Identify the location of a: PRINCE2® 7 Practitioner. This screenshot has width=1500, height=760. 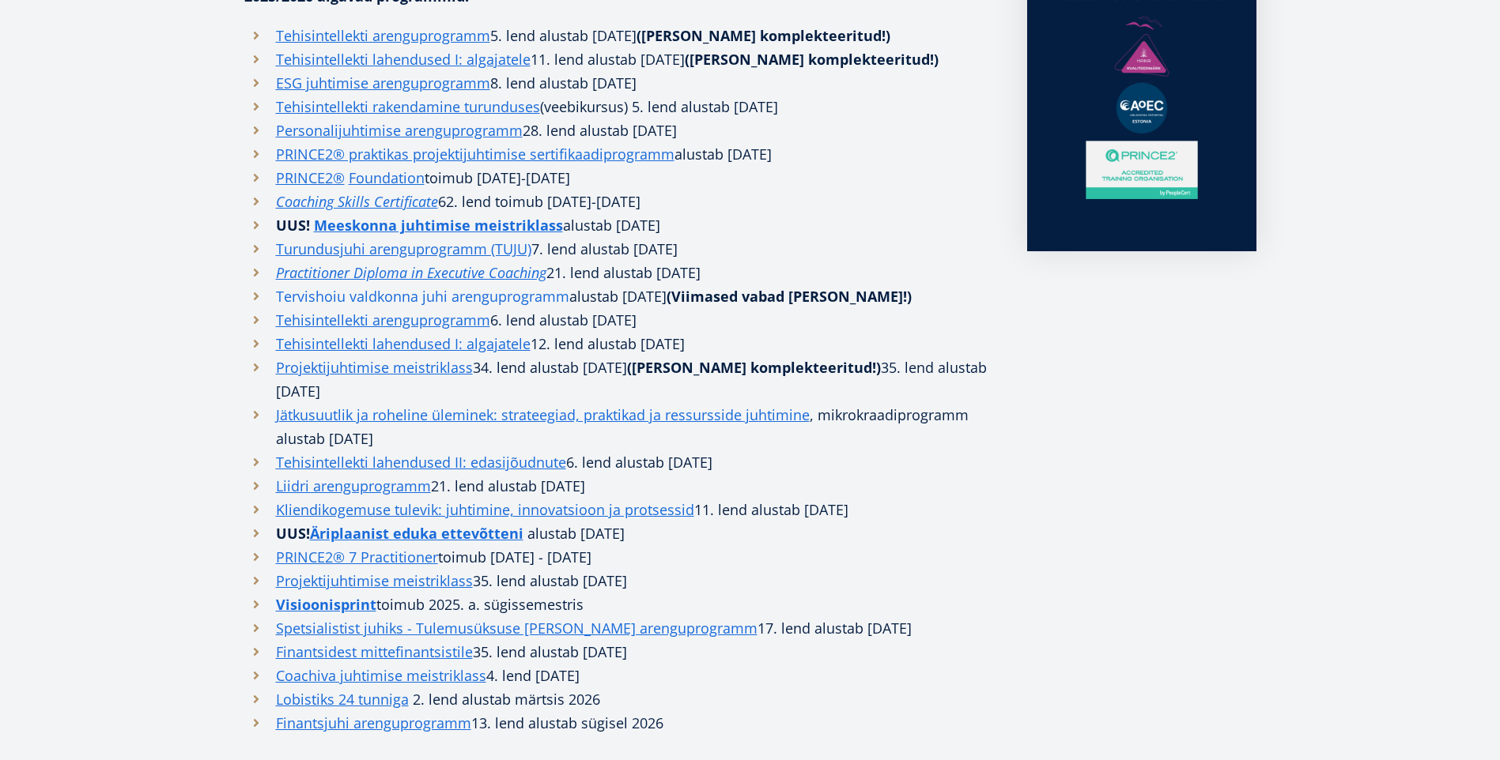
(357, 557).